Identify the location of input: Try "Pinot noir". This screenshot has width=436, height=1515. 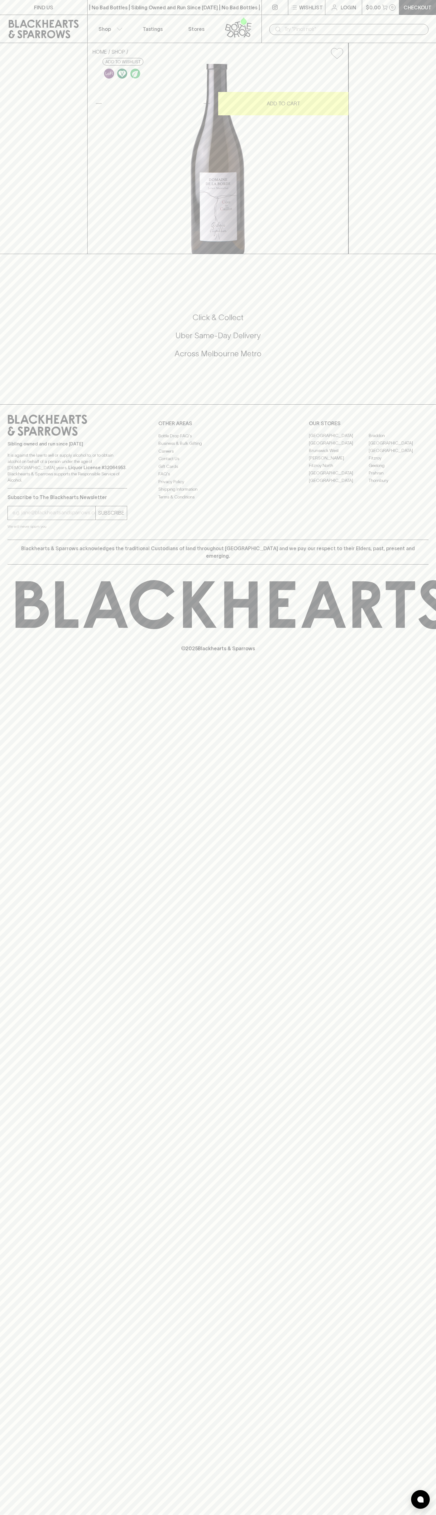
(354, 29).